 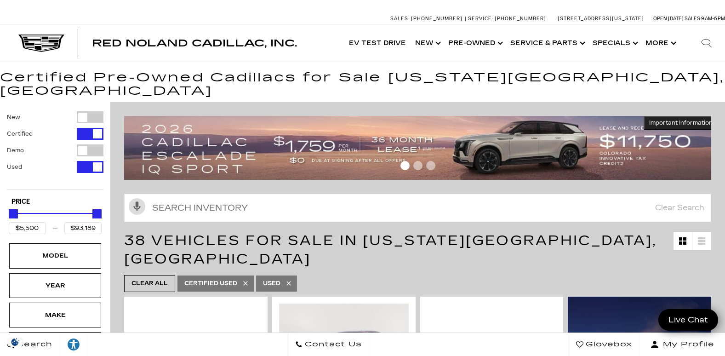 I want to click on a: Contact Us, so click(x=328, y=345).